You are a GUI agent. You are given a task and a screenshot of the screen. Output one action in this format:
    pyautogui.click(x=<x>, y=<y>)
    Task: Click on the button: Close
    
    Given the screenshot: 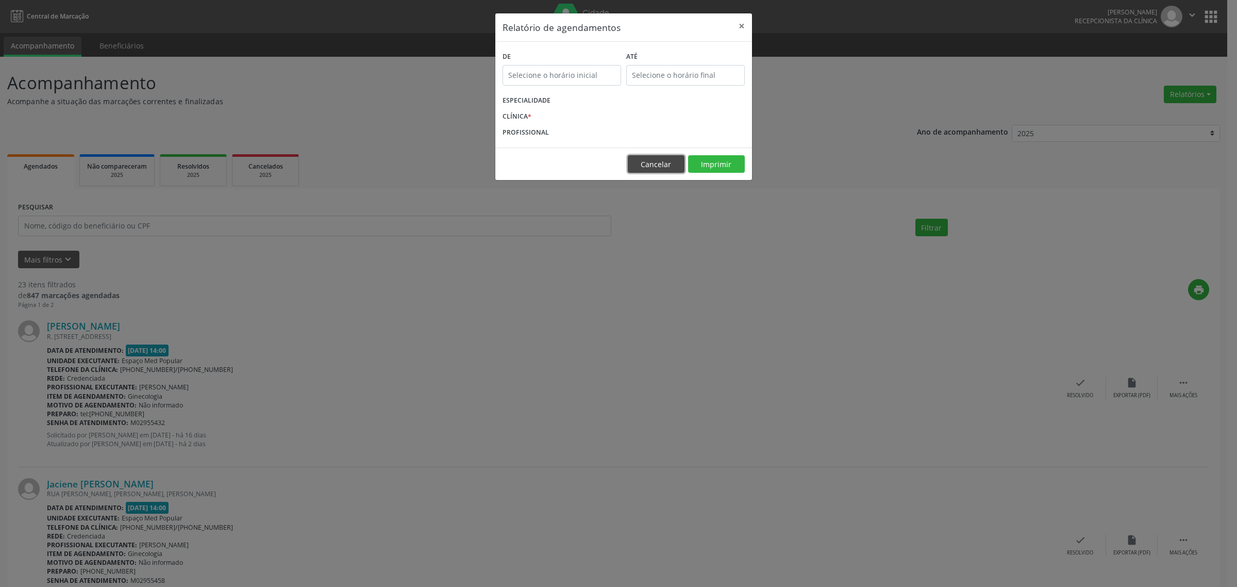 What is the action you would take?
    pyautogui.click(x=742, y=26)
    